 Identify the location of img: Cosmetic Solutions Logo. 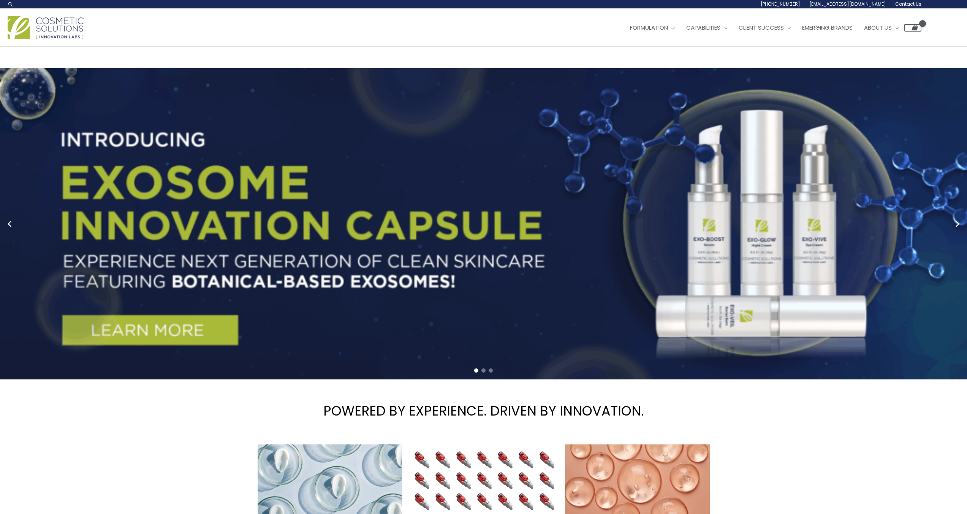
(46, 27).